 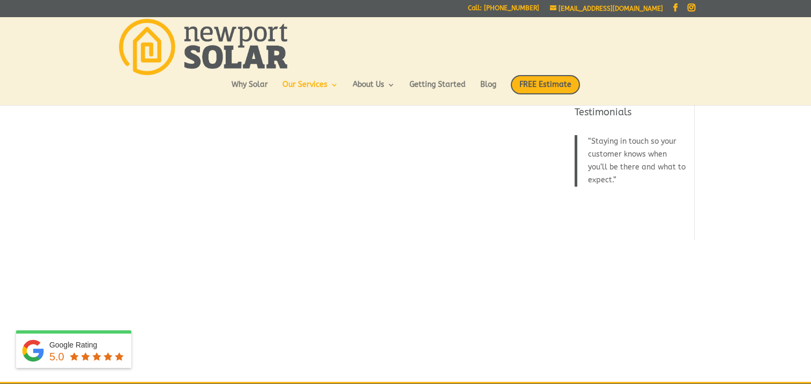 What do you see at coordinates (545, 90) in the screenshot?
I see `a: FREE Estimate` at bounding box center [545, 90].